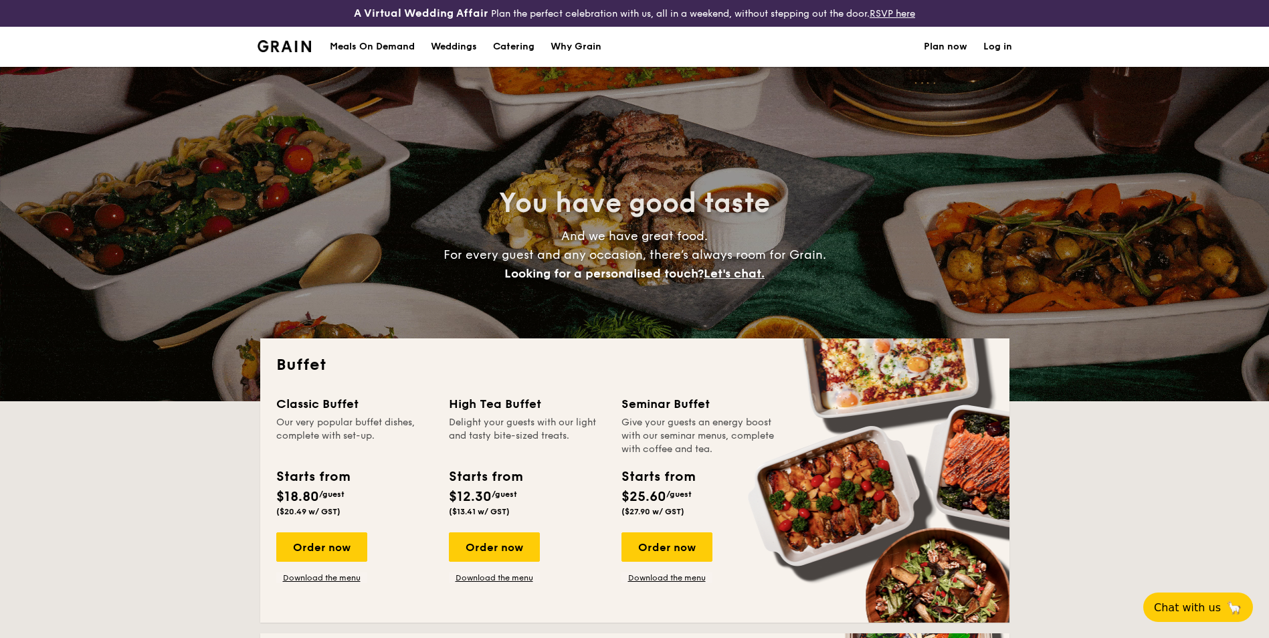 Image resolution: width=1269 pixels, height=638 pixels. Describe the element at coordinates (700, 404) in the screenshot. I see `div: Seminar Buffet` at that location.